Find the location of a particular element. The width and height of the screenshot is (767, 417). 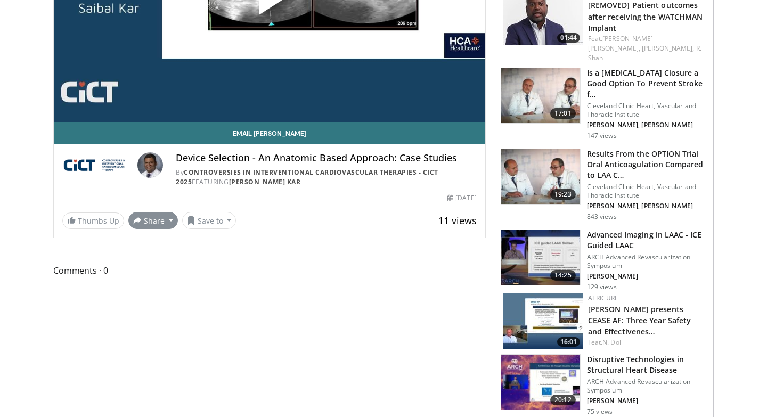

p: 129 views is located at coordinates (602, 287).